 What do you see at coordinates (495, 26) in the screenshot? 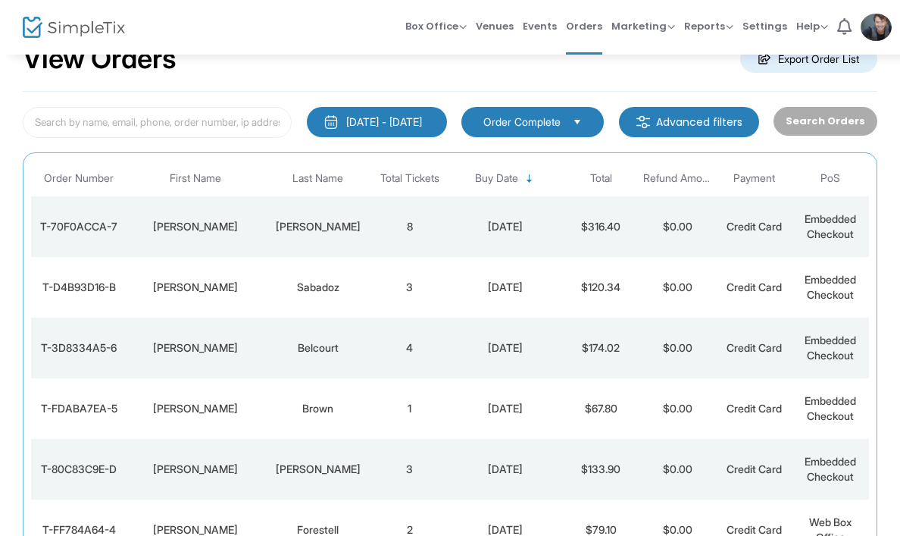
I see `span: Venues` at bounding box center [495, 26].